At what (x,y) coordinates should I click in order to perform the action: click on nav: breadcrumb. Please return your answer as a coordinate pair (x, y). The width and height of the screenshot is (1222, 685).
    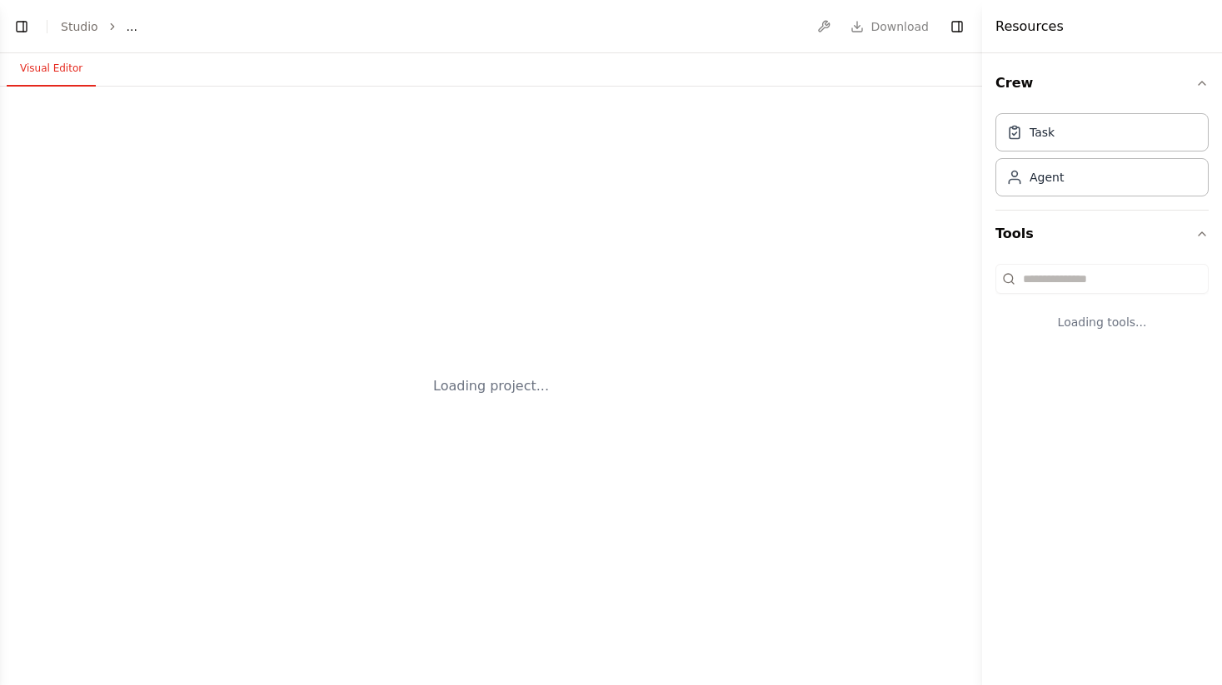
    Looking at the image, I should click on (99, 27).